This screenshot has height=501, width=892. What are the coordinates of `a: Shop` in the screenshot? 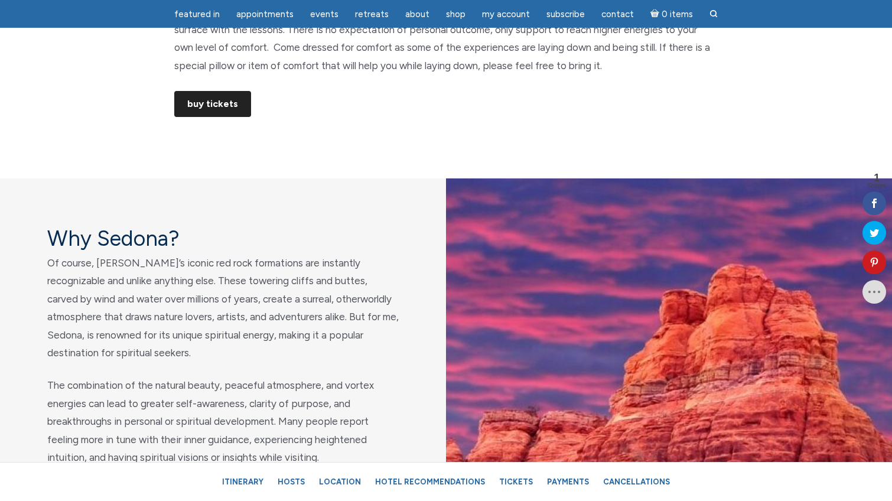 It's located at (455, 14).